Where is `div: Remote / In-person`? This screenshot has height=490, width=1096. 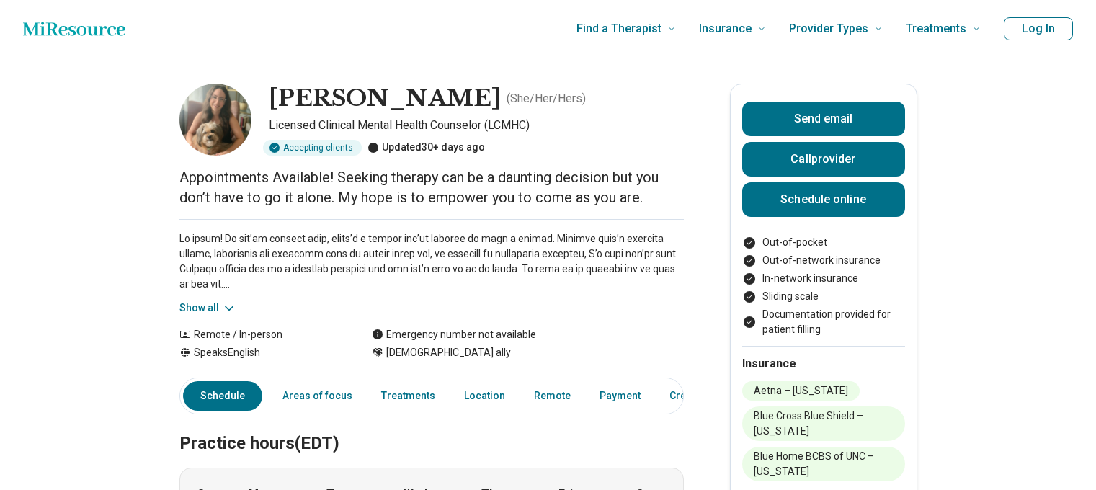 div: Remote / In-person is located at coordinates (261, 334).